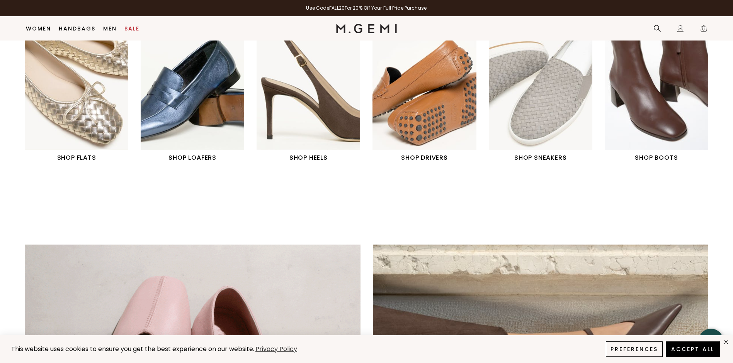  I want to click on a: Sale, so click(132, 29).